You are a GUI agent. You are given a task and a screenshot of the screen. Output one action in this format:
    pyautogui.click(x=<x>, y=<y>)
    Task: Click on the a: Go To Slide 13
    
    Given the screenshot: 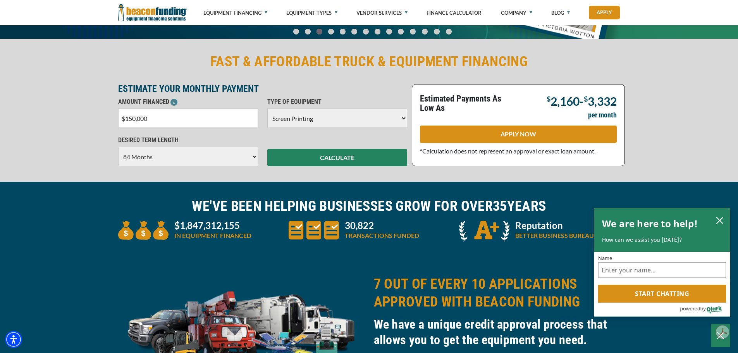 What is the action you would take?
    pyautogui.click(x=449, y=31)
    